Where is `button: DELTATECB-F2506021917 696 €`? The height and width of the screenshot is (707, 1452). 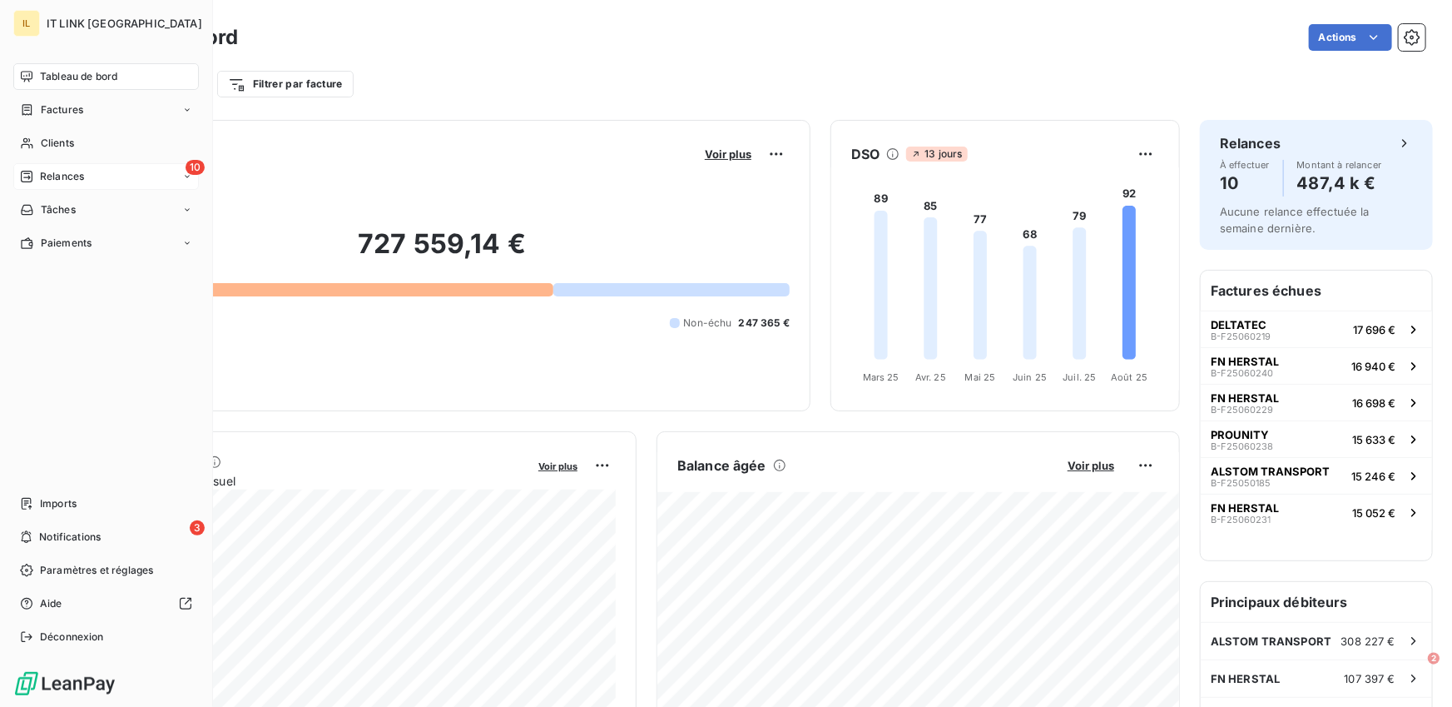 button: DELTATECB-F2506021917 696 € is located at coordinates (1317, 329).